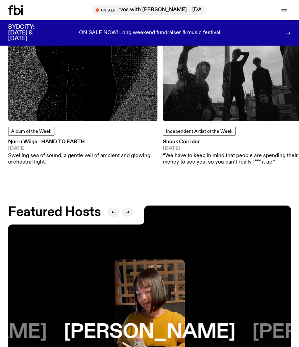 This screenshot has height=347, width=299. Describe the element at coordinates (83, 159) in the screenshot. I see `p: Swelling sea of sound, a gentle veil of ambient and glowing orchestral light.` at that location.